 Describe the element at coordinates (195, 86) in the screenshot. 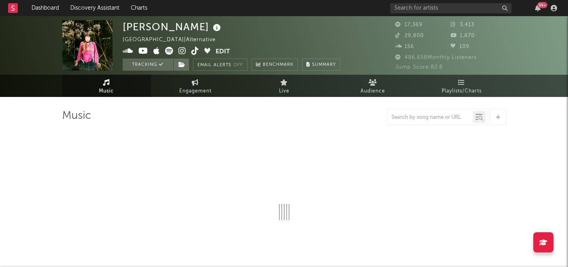

I see `a: Engagement` at that location.